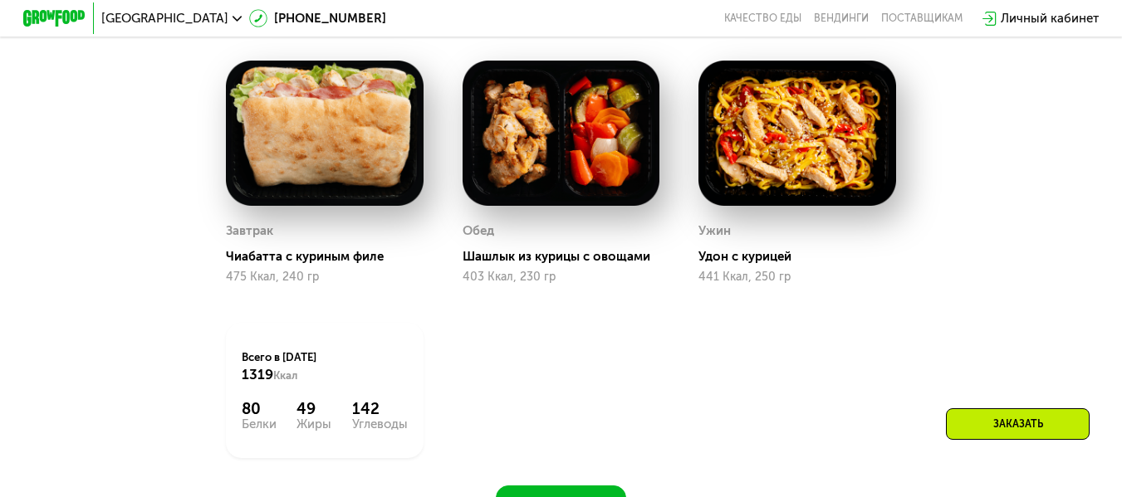 Image resolution: width=1122 pixels, height=497 pixels. I want to click on div: Углеводы, so click(380, 424).